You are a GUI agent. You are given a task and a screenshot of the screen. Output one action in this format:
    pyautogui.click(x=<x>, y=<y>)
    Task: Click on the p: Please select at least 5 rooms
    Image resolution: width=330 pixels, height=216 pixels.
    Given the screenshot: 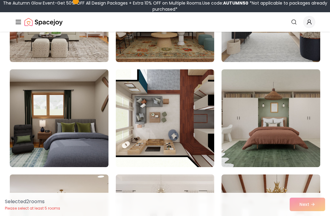 What is the action you would take?
    pyautogui.click(x=32, y=208)
    